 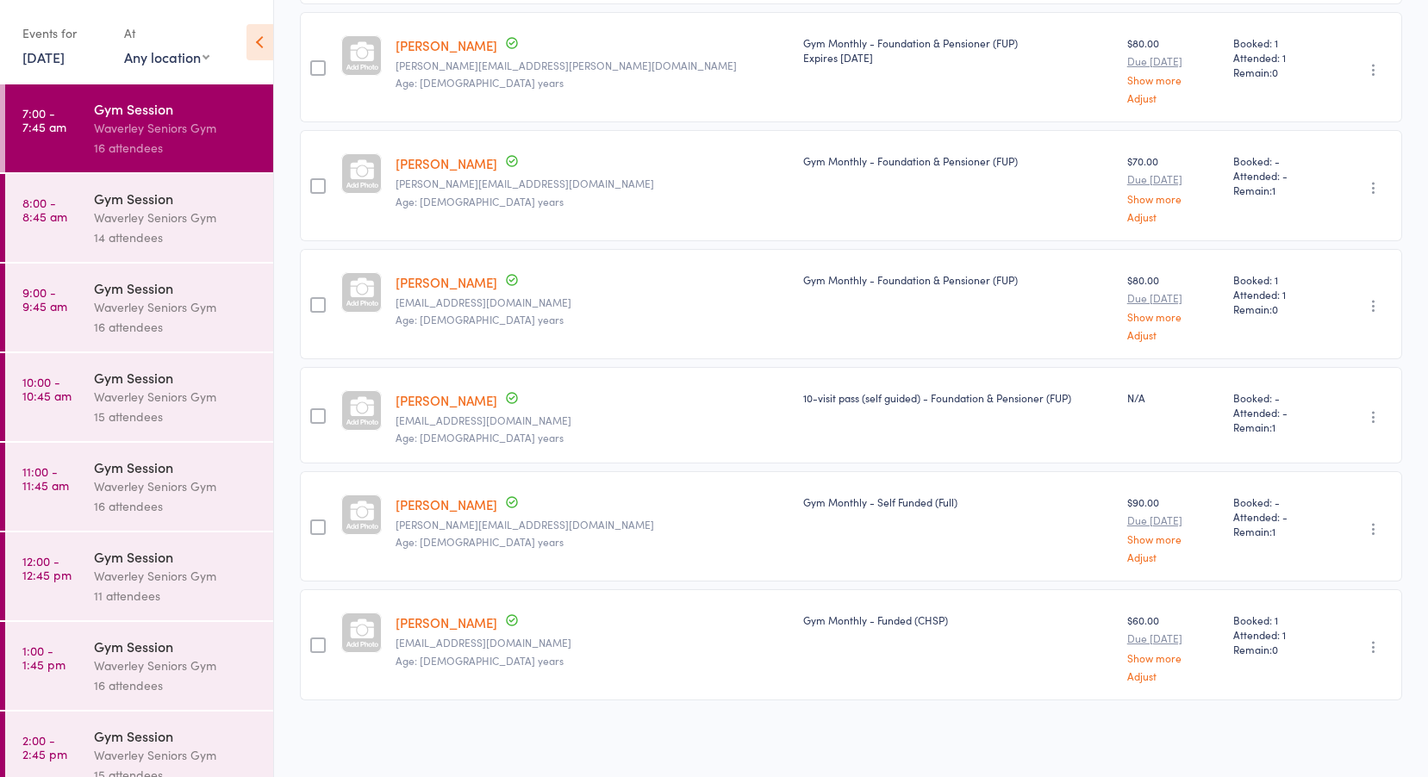 I want to click on time: 8:00 - 8:45 am, so click(x=45, y=209).